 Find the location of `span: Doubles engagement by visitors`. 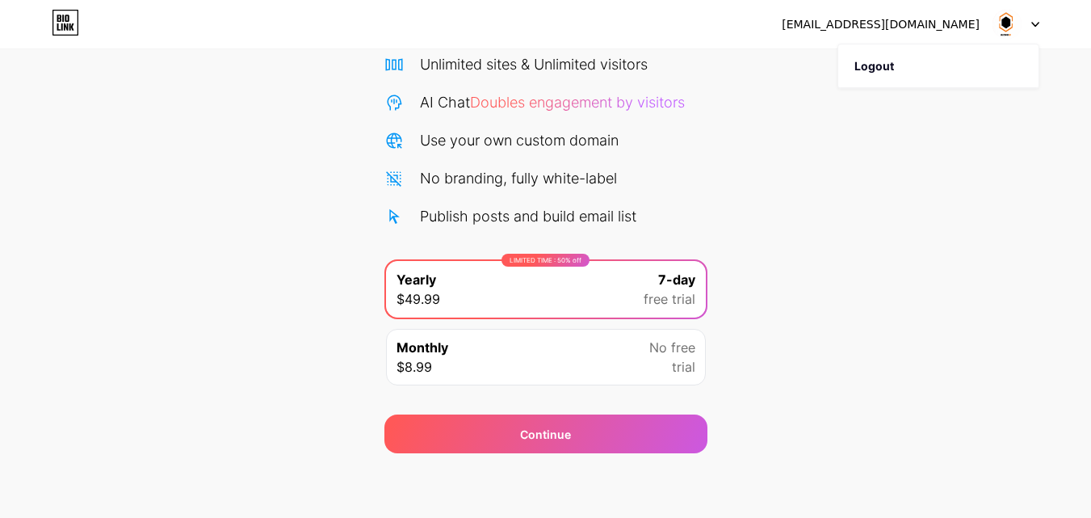

span: Doubles engagement by visitors is located at coordinates (577, 102).